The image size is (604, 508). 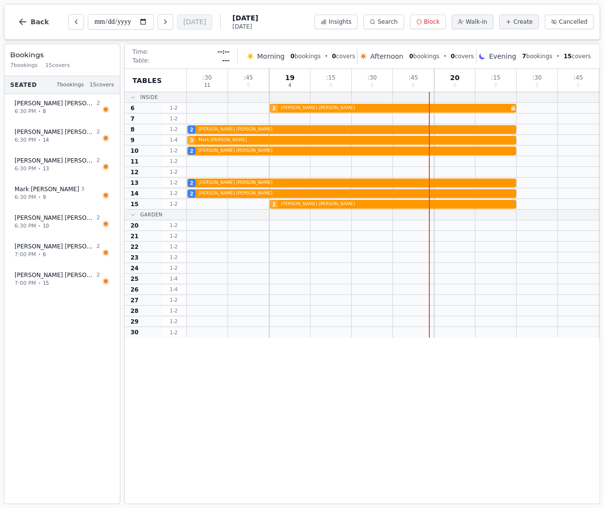 What do you see at coordinates (147, 80) in the screenshot?
I see `span: Tables` at bounding box center [147, 80].